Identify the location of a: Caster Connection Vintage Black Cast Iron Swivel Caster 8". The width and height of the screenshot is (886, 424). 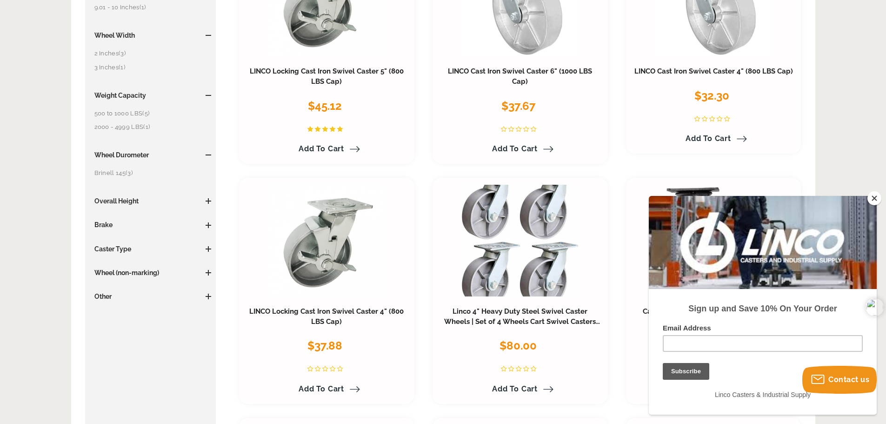
(713, 316).